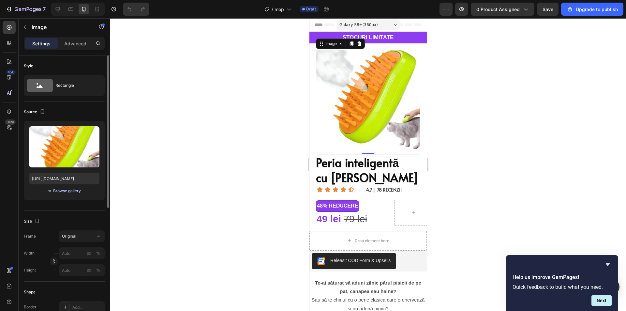 The image size is (626, 311). What do you see at coordinates (44, 9) in the screenshot?
I see `p: 7` at bounding box center [44, 9].